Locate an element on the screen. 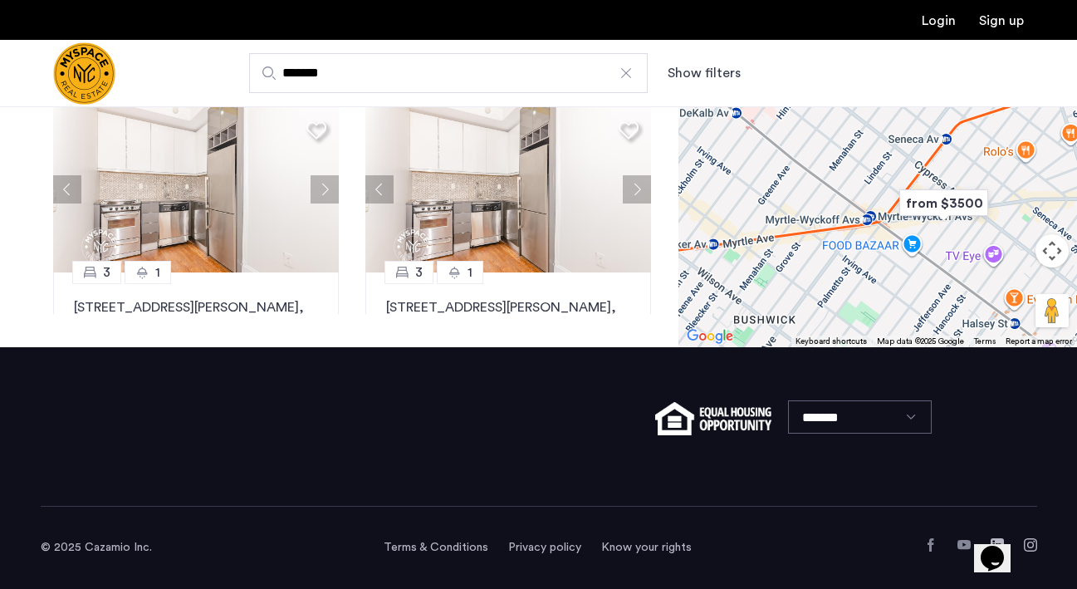 Image resolution: width=1077 pixels, height=589 pixels. div: from $3500 is located at coordinates (943, 203).